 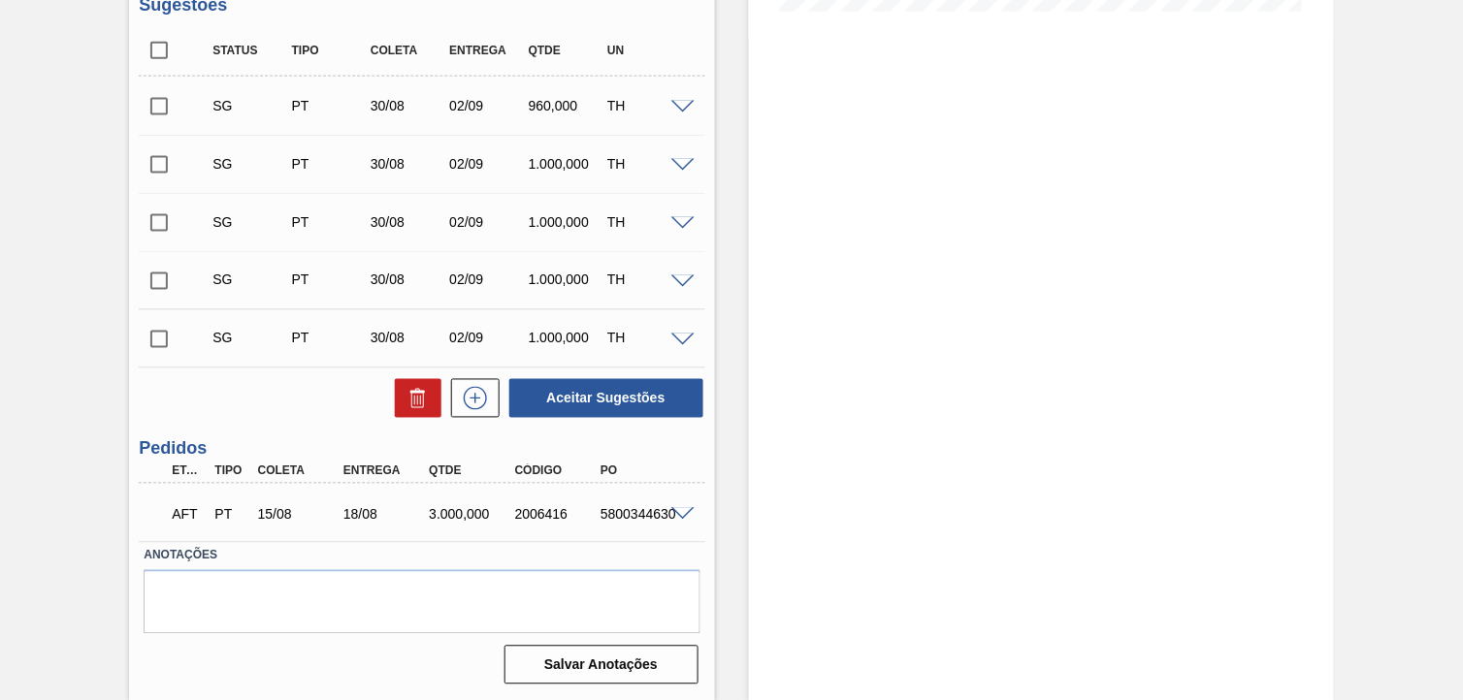 I want to click on div: 18/08/2025, so click(x=385, y=515).